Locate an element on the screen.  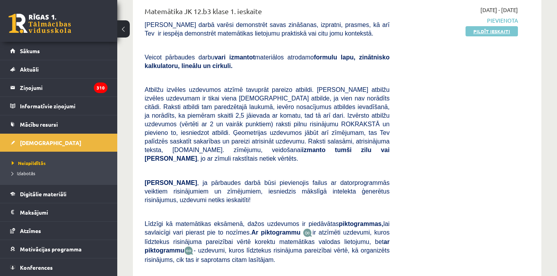
b: formulu lapu, zinātnisko kalkulatoru, lineālu un cirkuli. is located at coordinates (267, 61).